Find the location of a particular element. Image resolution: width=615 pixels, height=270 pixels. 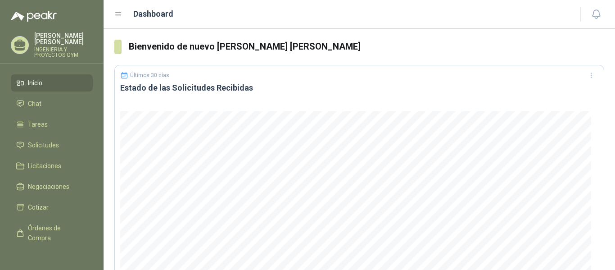

a: Órdenes de Compra is located at coordinates (52, 233).